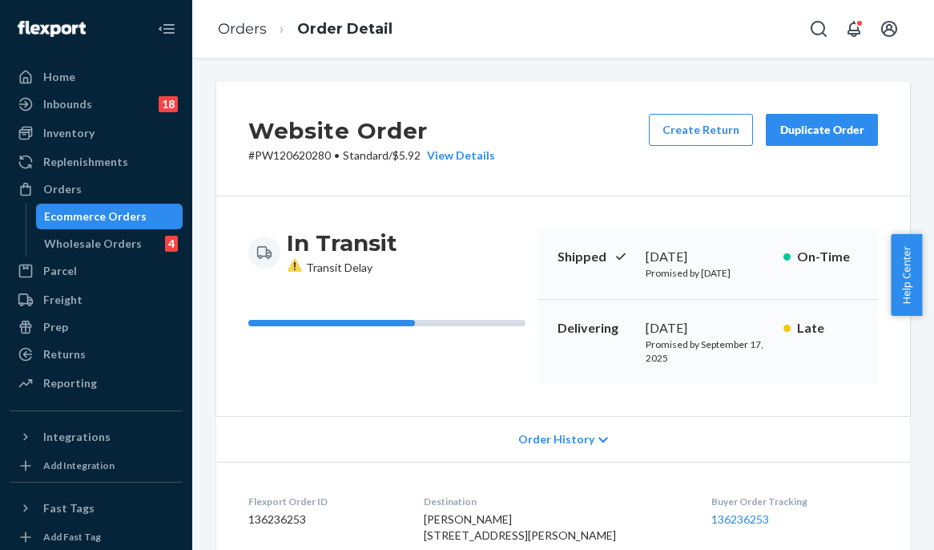  What do you see at coordinates (67, 104) in the screenshot?
I see `div: Inbounds` at bounding box center [67, 104].